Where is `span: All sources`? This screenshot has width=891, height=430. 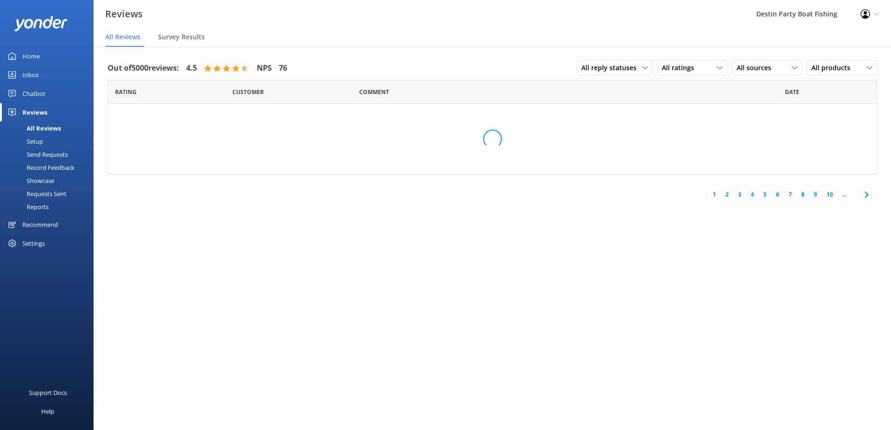 span: All sources is located at coordinates (756, 68).